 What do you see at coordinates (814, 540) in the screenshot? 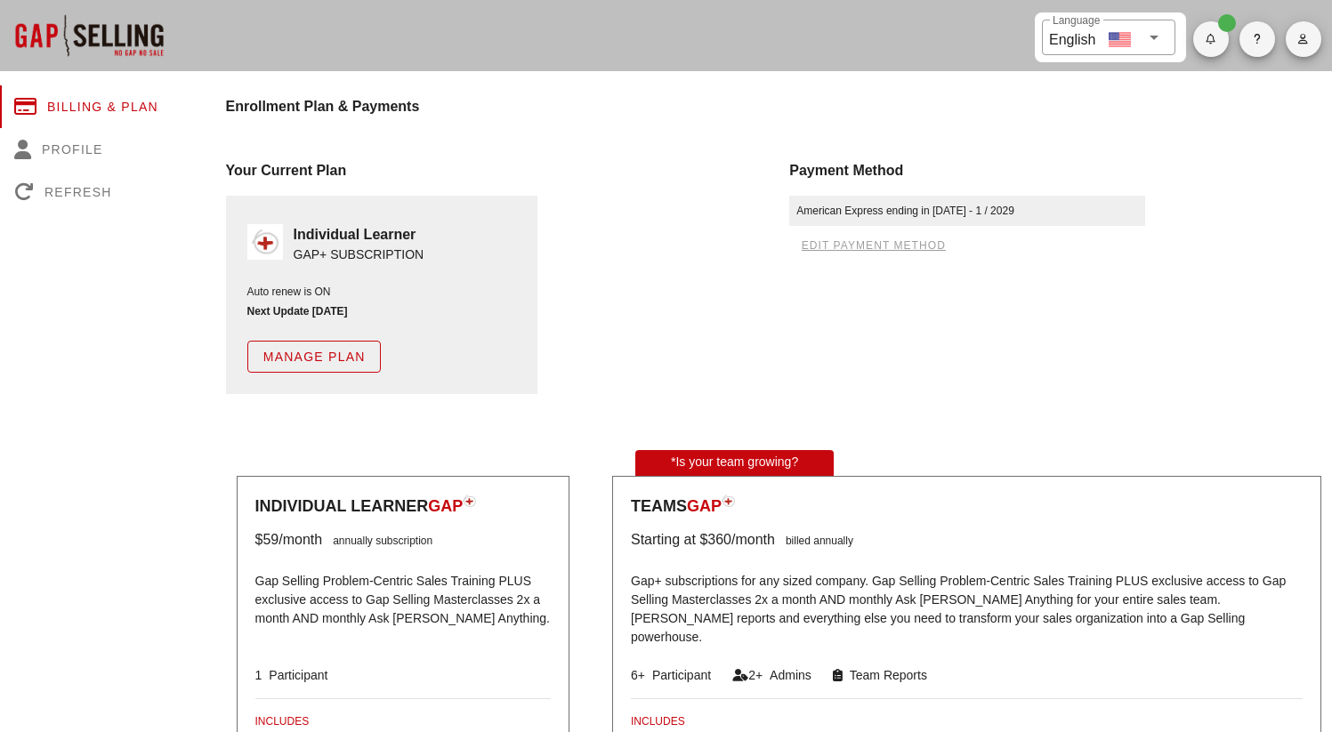
I see `div: billed annually` at bounding box center [814, 540].